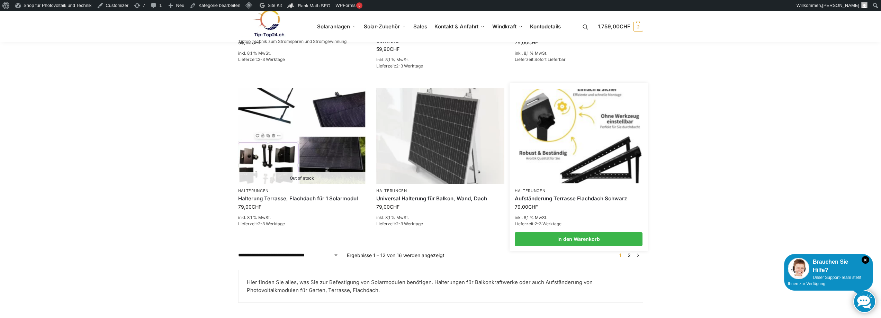  What do you see at coordinates (578, 136) in the screenshot?
I see `img: Aufständerung Terrasse Flachdach Schwarz` at bounding box center [578, 136].